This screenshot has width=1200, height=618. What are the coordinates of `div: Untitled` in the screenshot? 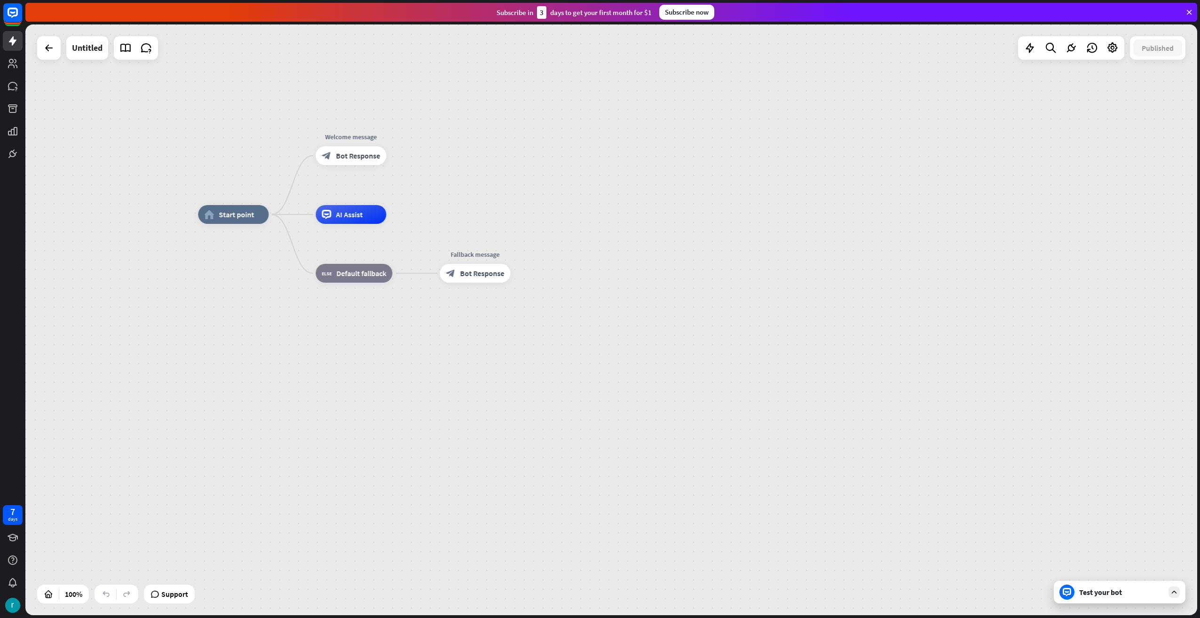 It's located at (87, 48).